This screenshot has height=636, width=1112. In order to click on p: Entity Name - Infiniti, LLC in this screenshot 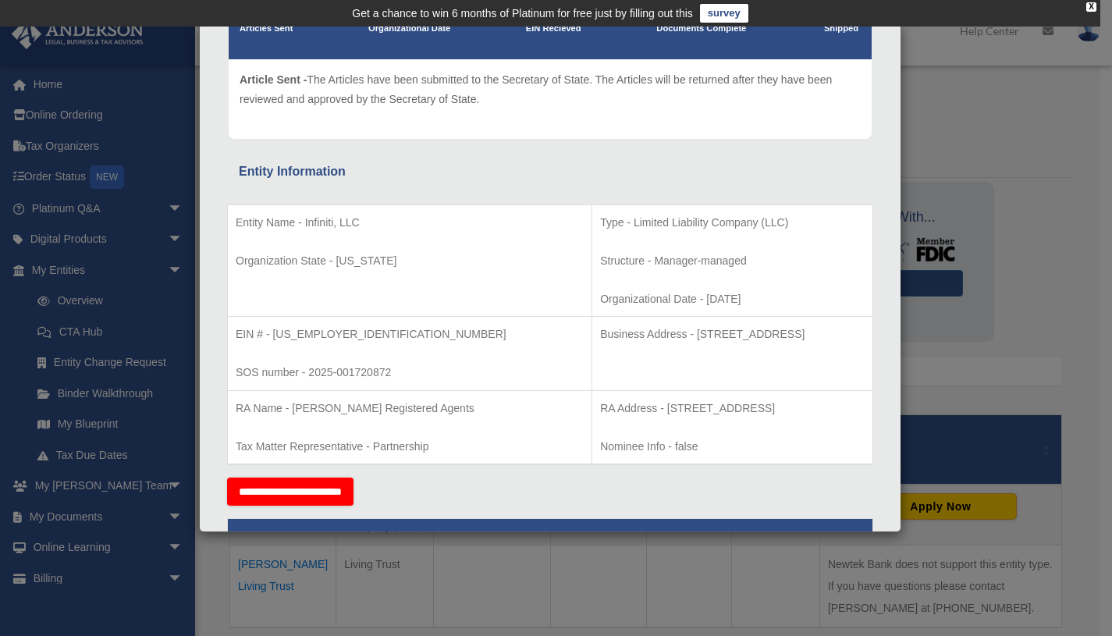, I will do `click(410, 222)`.